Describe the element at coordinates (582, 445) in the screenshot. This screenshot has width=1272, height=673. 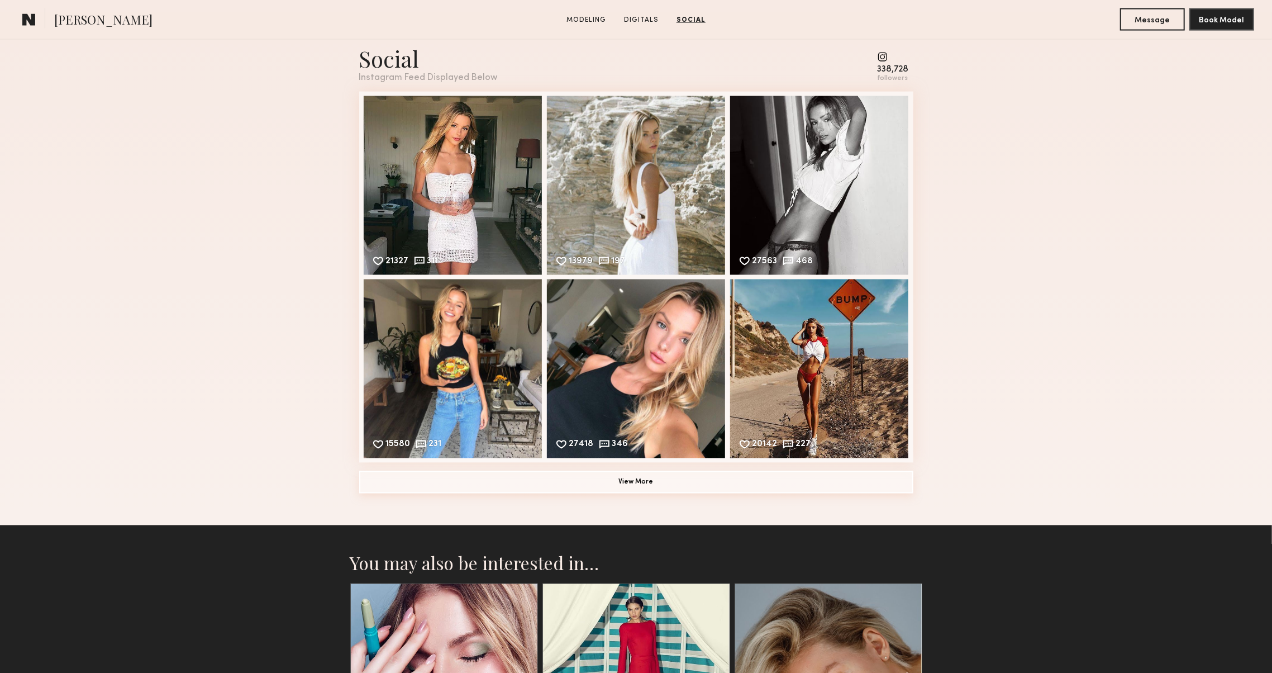
I see `div: 27418` at that location.